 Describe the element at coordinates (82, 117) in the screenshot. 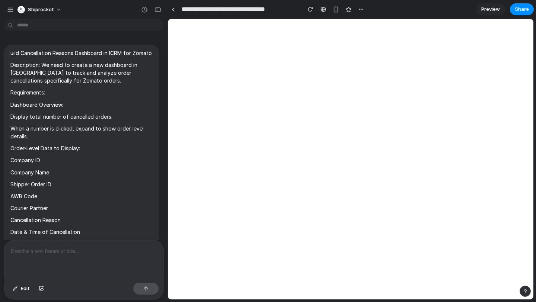

I see `p: Display total number of cancelled orders.` at that location.